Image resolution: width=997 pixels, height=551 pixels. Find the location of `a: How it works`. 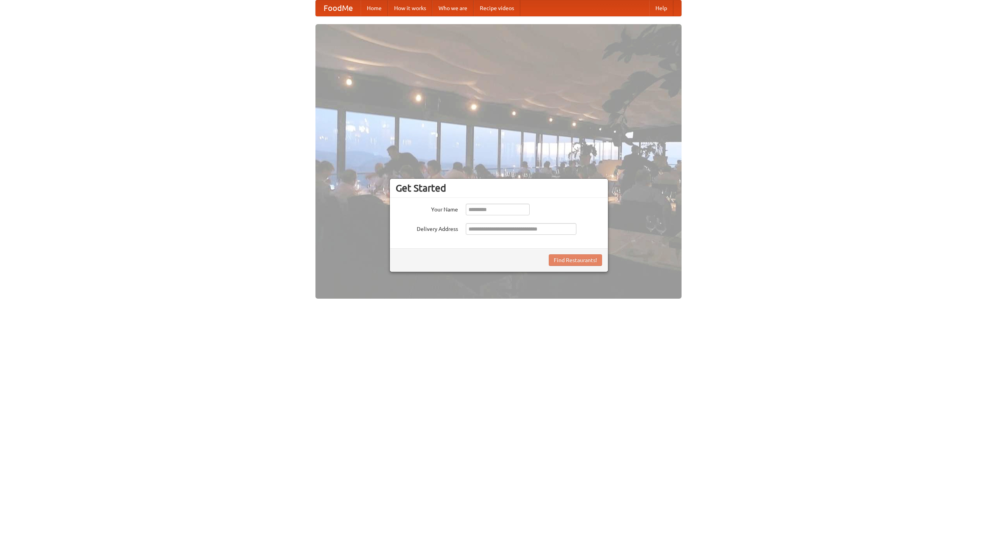

a: How it works is located at coordinates (410, 8).